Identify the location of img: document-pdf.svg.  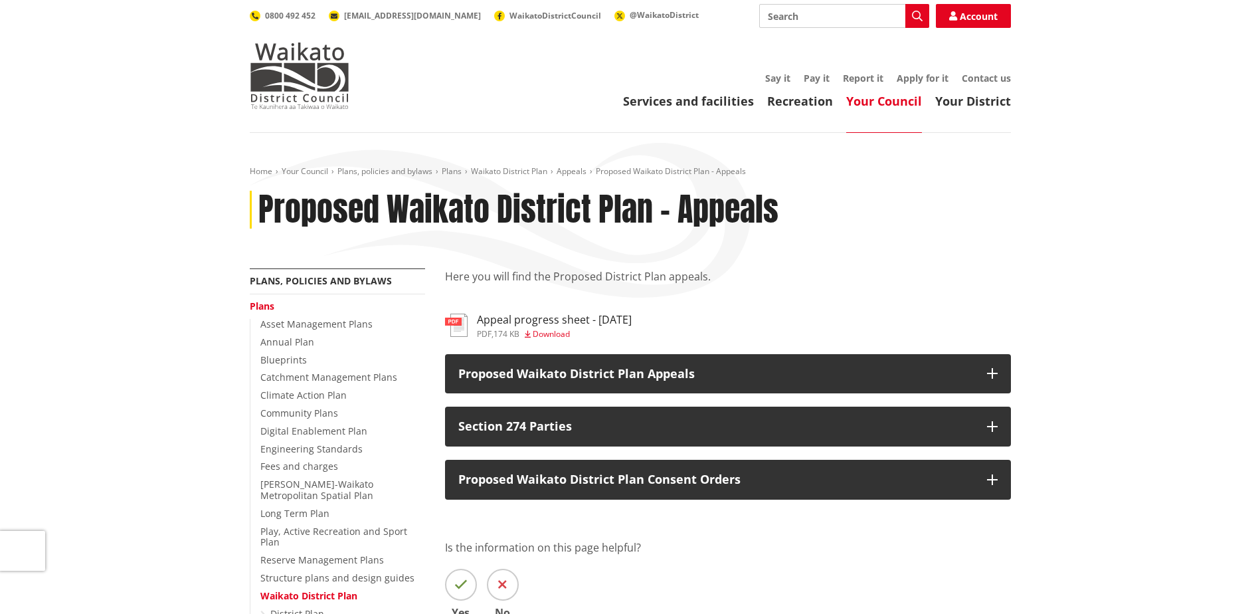
(456, 325).